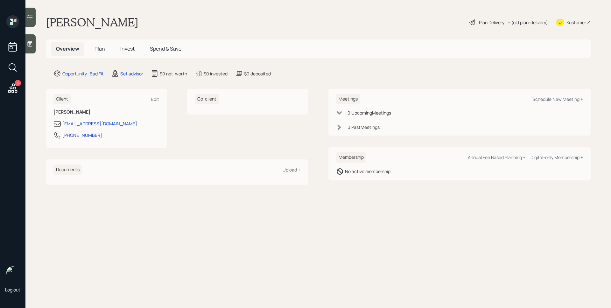 This screenshot has width=611, height=308. I want to click on h6: Documents, so click(68, 170).